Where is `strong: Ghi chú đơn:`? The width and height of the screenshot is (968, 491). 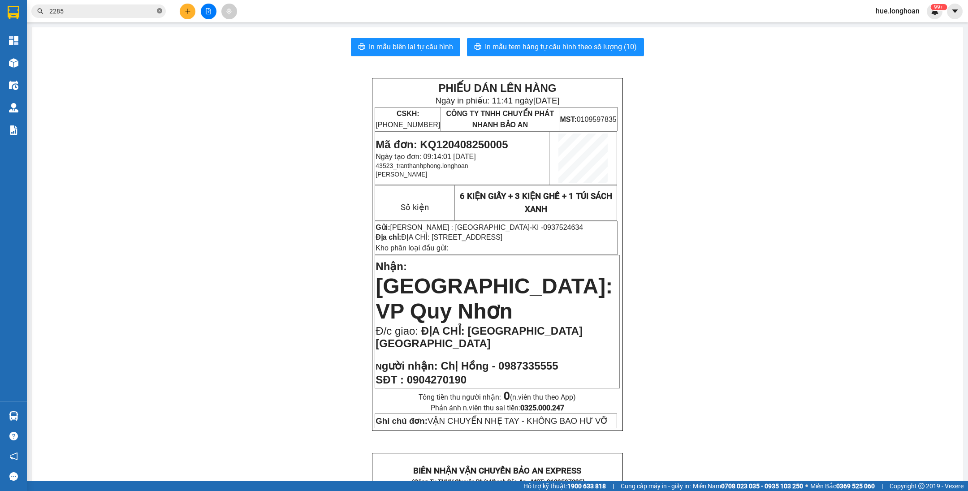 strong: Ghi chú đơn: is located at coordinates (402, 421).